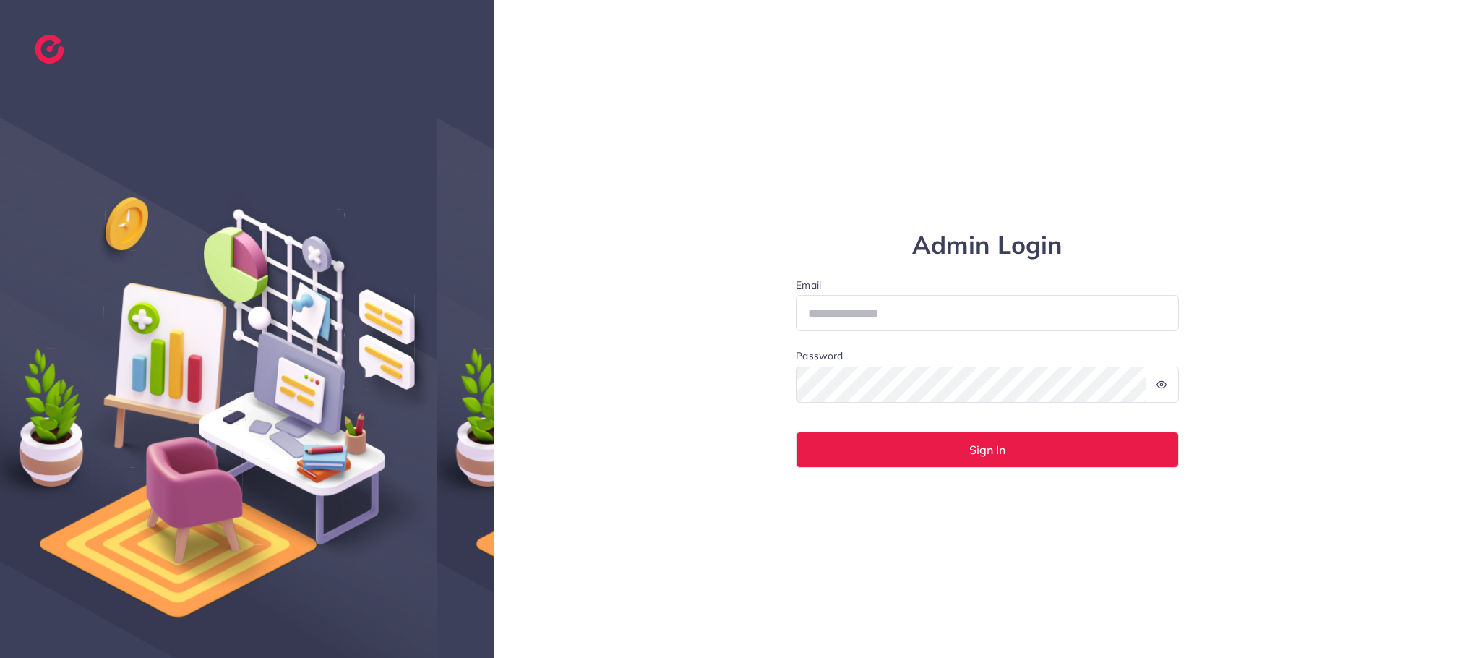  What do you see at coordinates (819, 356) in the screenshot?
I see `label: Password` at bounding box center [819, 356].